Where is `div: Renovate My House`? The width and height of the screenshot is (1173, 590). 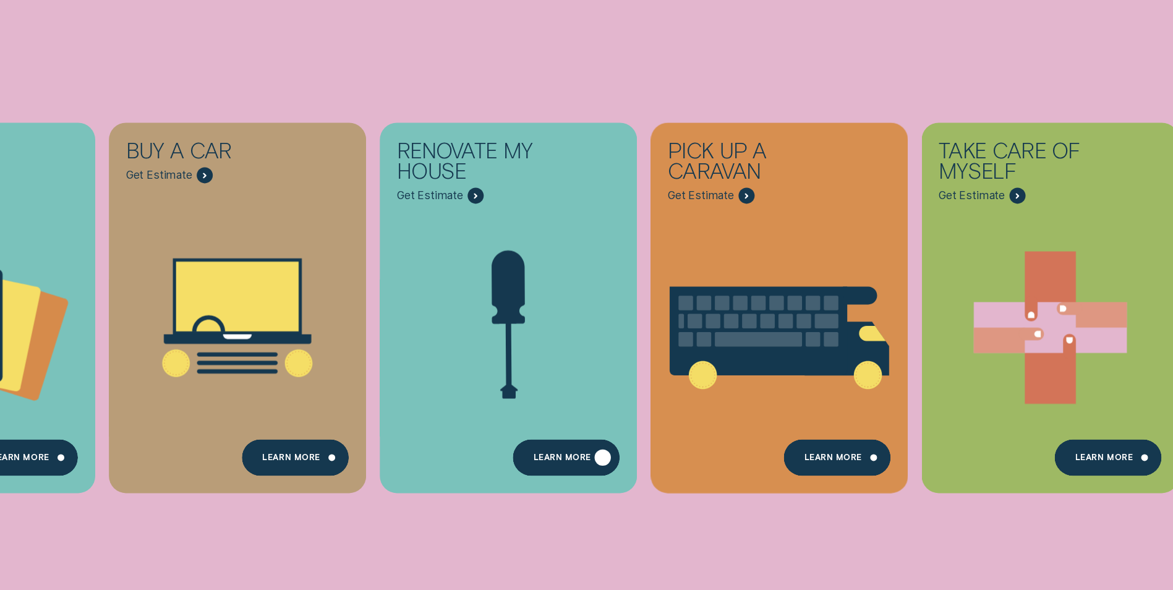
div: Renovate My House is located at coordinates (479, 163).